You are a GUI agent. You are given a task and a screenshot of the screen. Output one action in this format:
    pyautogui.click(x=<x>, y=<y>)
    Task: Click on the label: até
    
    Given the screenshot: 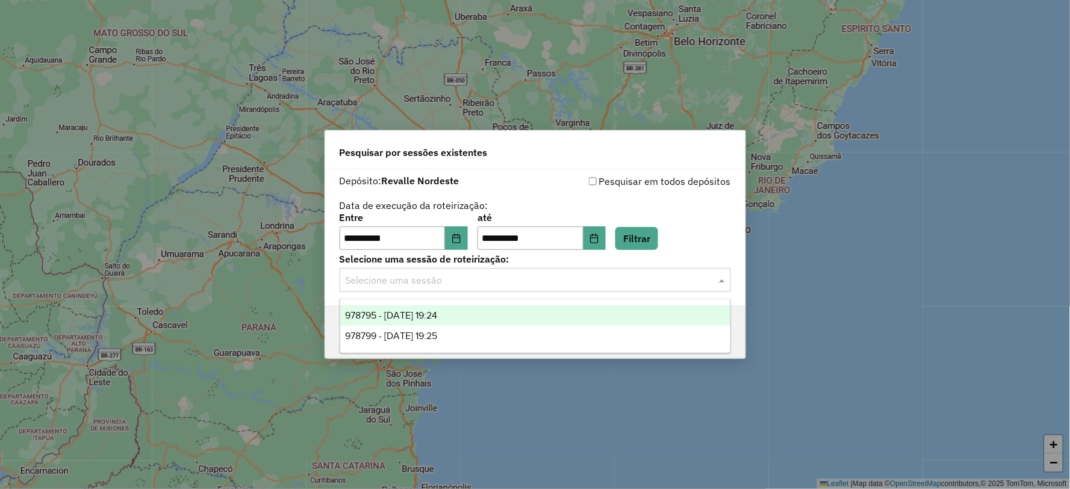 What is the action you would take?
    pyautogui.click(x=541, y=217)
    